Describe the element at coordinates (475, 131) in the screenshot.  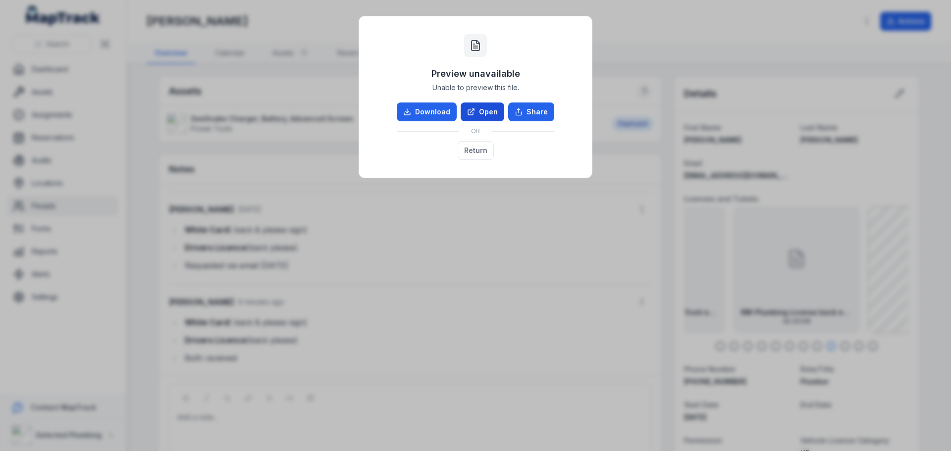
I see `div: OR` at that location.